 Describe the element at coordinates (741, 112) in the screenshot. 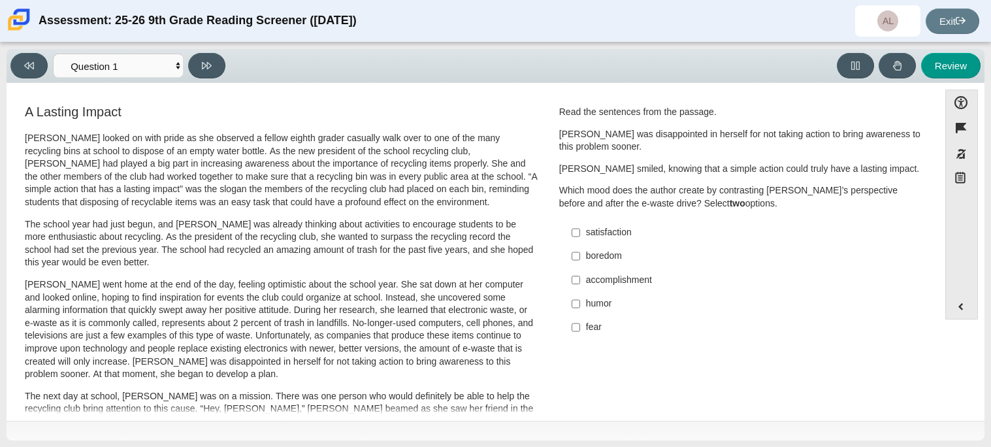

I see `p: Read the sentences from the passage.` at that location.